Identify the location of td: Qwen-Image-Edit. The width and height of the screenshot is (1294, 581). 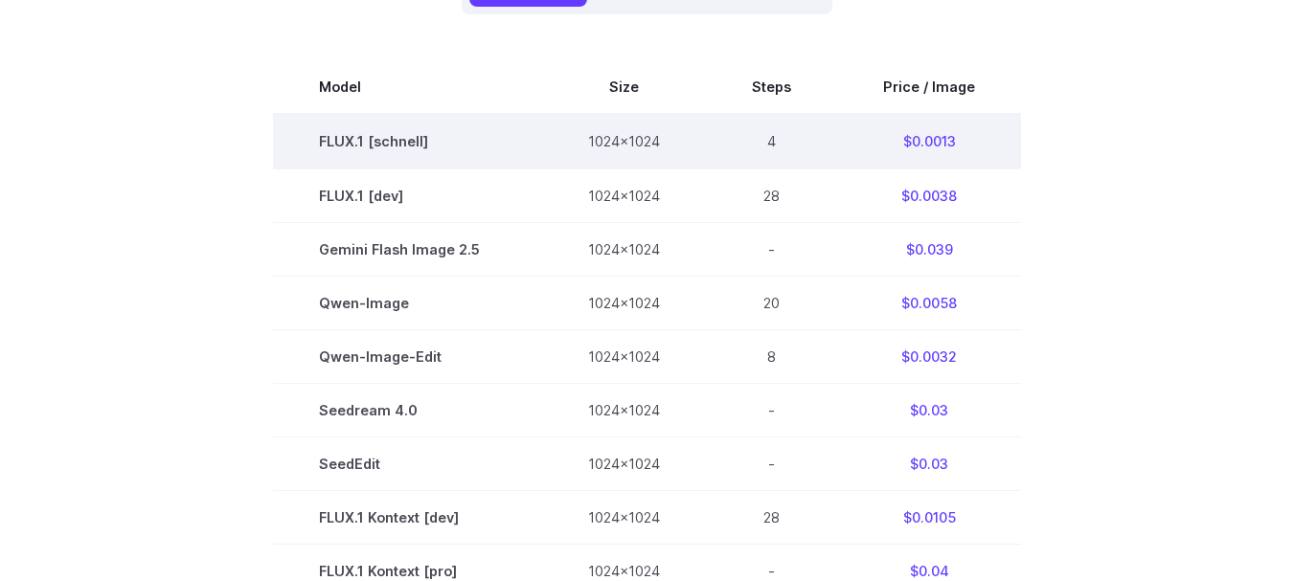
(407, 356).